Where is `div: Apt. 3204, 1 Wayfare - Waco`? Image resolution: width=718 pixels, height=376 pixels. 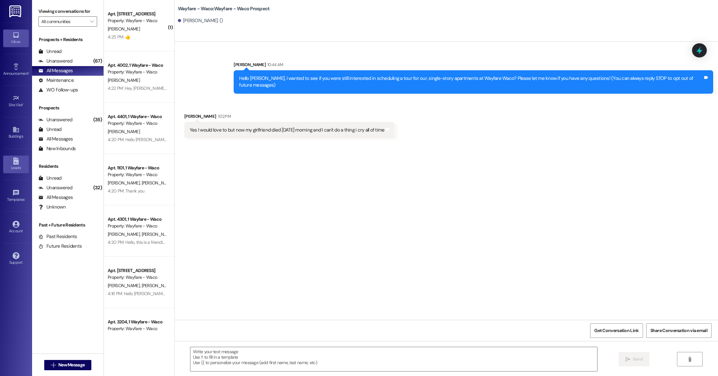
div: Apt. 3204, 1 Wayfare - Waco is located at coordinates (137, 322).